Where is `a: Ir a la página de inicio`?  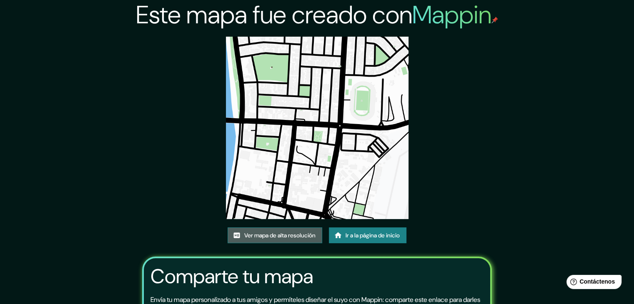
a: Ir a la página de inicio is located at coordinates (368, 236).